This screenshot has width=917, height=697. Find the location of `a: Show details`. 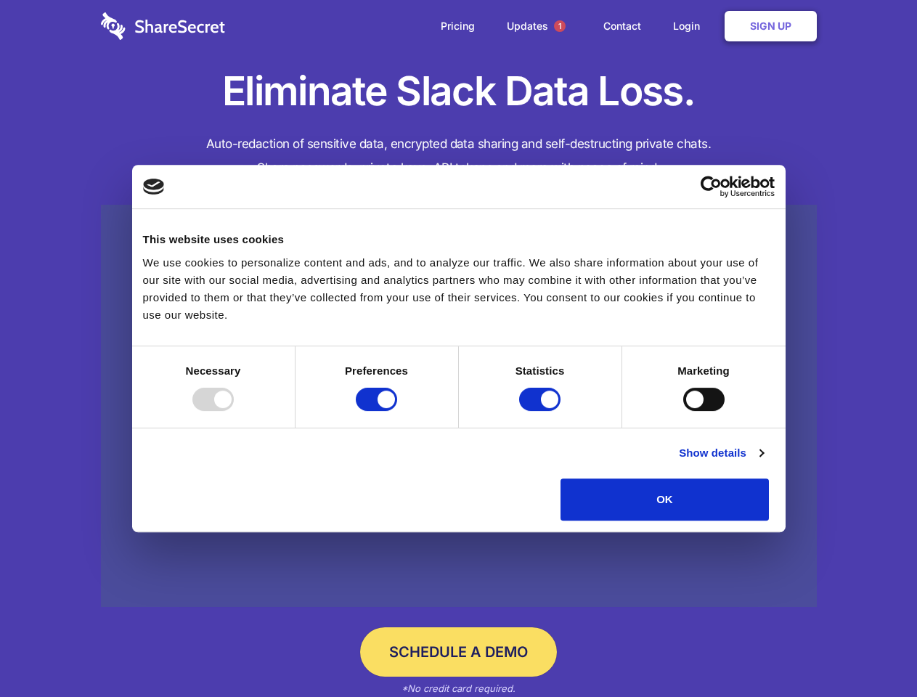

a: Show details is located at coordinates (721, 453).